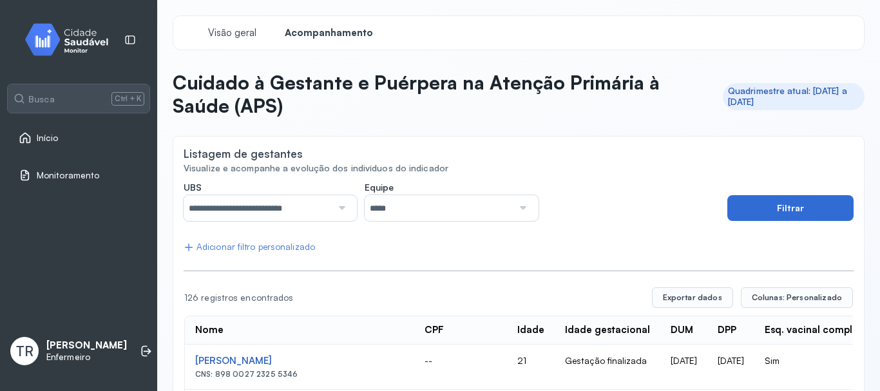 This screenshot has width=880, height=391. I want to click on p: Enfermeiro, so click(86, 357).